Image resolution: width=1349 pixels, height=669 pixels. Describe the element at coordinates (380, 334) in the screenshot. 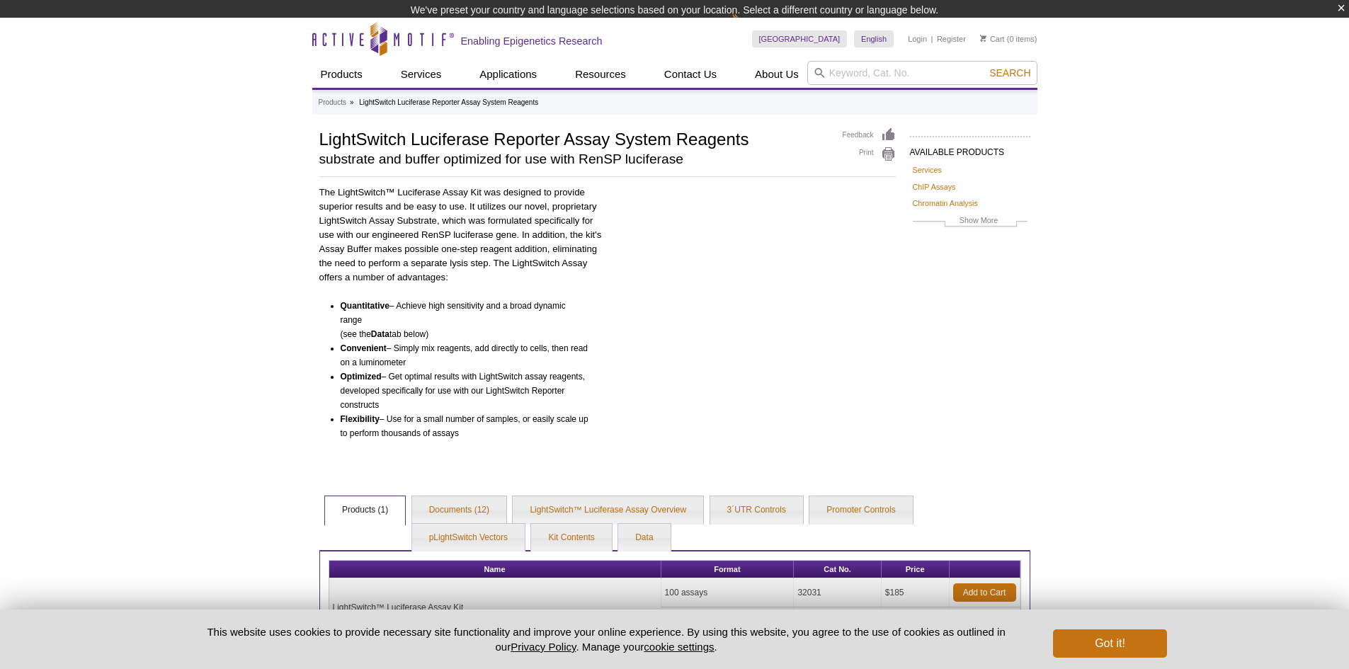

I see `b: Data` at that location.